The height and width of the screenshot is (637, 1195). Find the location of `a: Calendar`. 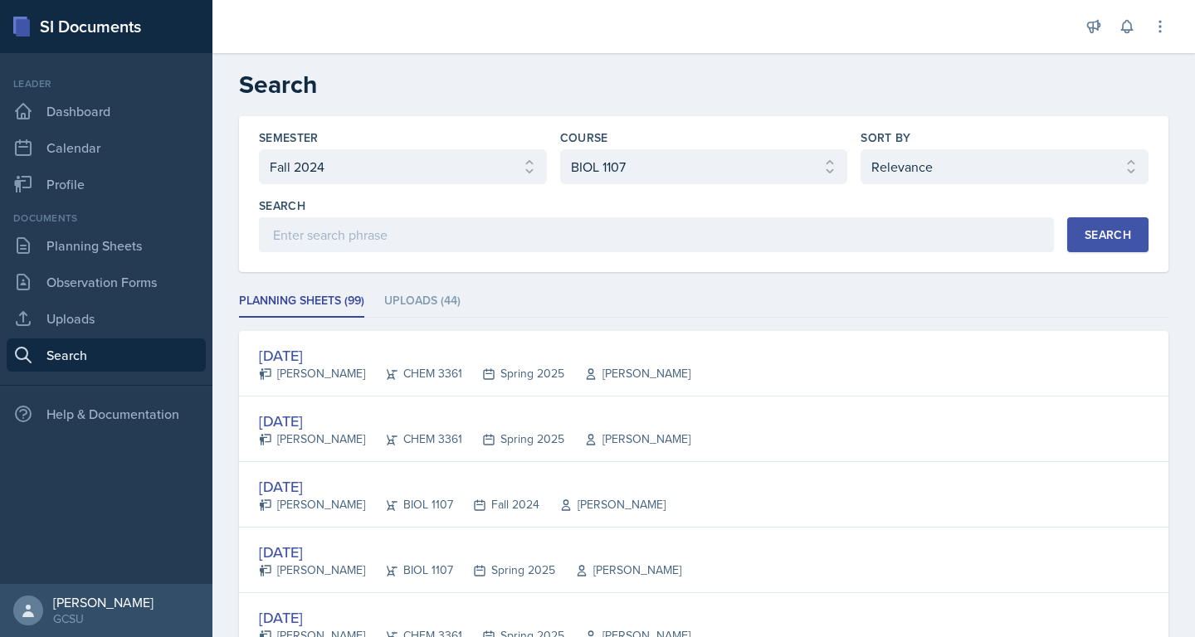

a: Calendar is located at coordinates (106, 148).